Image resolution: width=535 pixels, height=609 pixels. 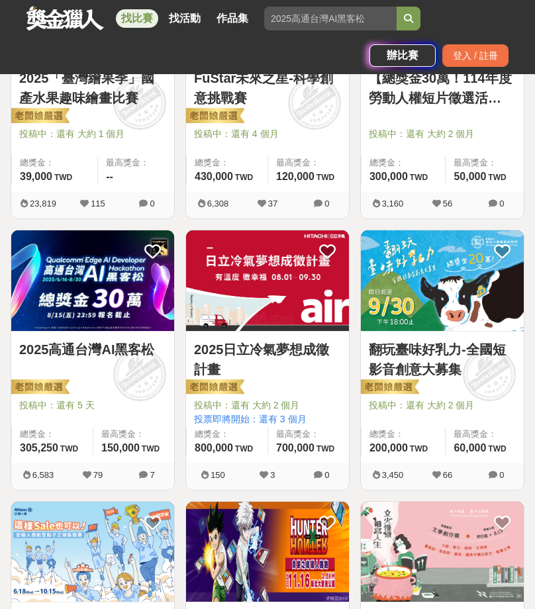 I want to click on span: 3,160, so click(x=392, y=203).